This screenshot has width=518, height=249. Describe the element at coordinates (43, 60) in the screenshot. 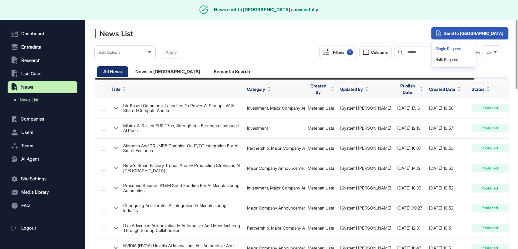

I see `button: Research` at that location.